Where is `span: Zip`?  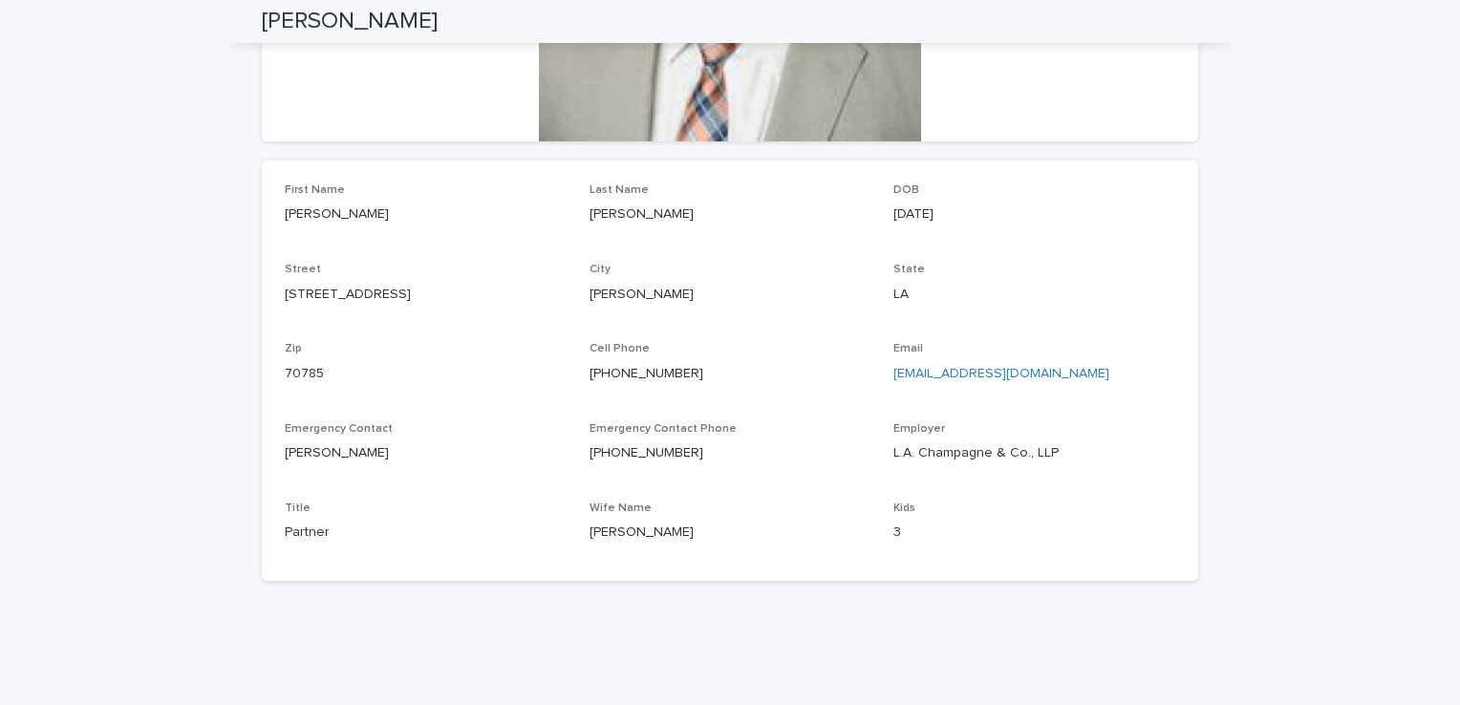 span: Zip is located at coordinates (293, 349).